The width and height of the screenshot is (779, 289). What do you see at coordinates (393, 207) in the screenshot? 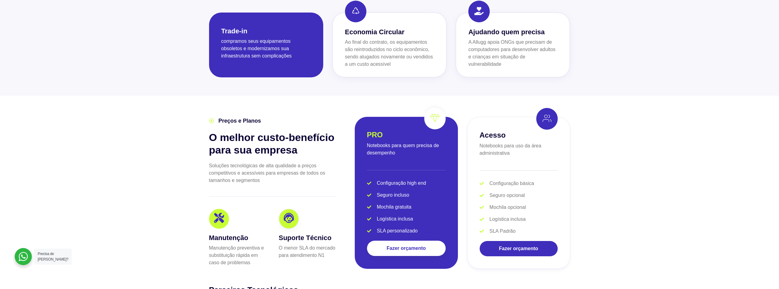
I see `span: Mochila gratuita` at bounding box center [393, 207].